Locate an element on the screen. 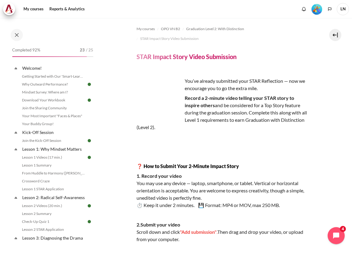  h4: STAR Impact Story Video Submission is located at coordinates (186, 57).